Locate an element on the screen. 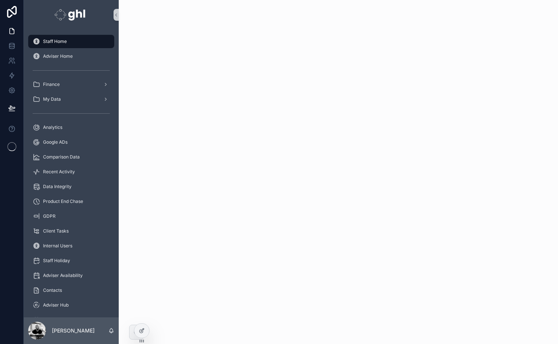  a: Meet The Team is located at coordinates (71, 320).